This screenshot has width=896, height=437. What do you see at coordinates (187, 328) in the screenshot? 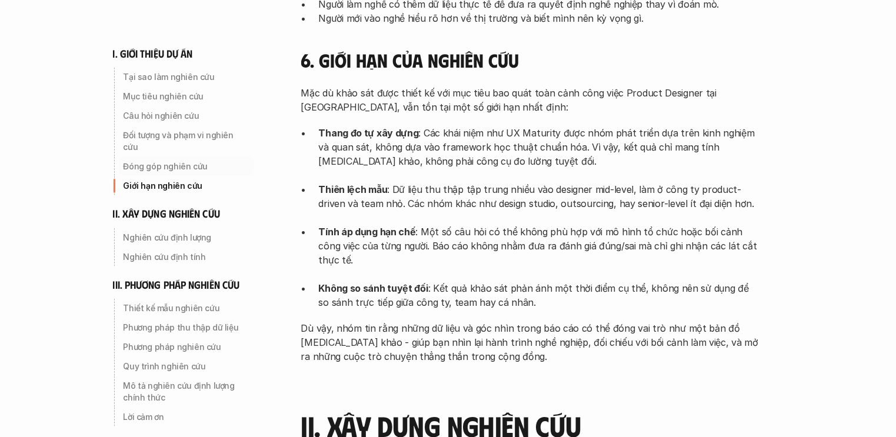
I see `p: Phương pháp thu thập dữ liệu` at bounding box center [187, 328].